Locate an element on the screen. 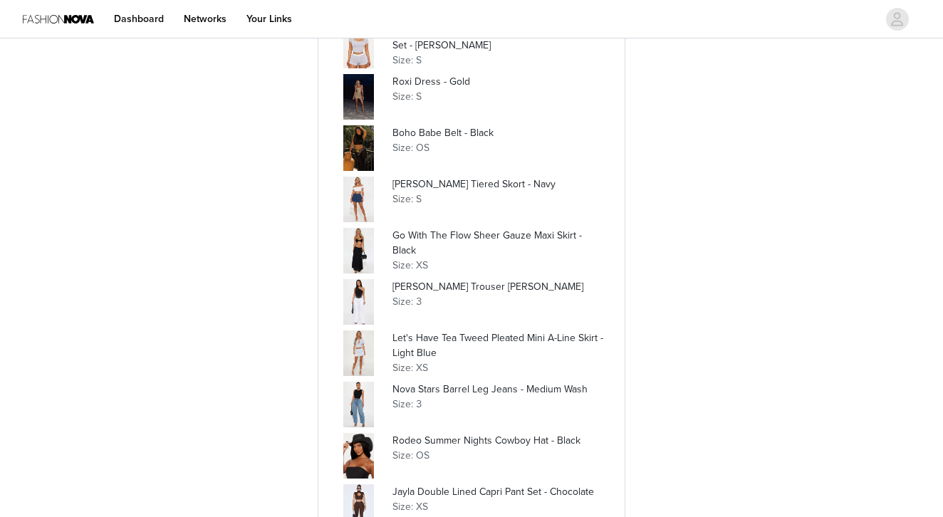  p: Jayla Double Lined Capri Pant Set - Chocolate is located at coordinates (500, 492).